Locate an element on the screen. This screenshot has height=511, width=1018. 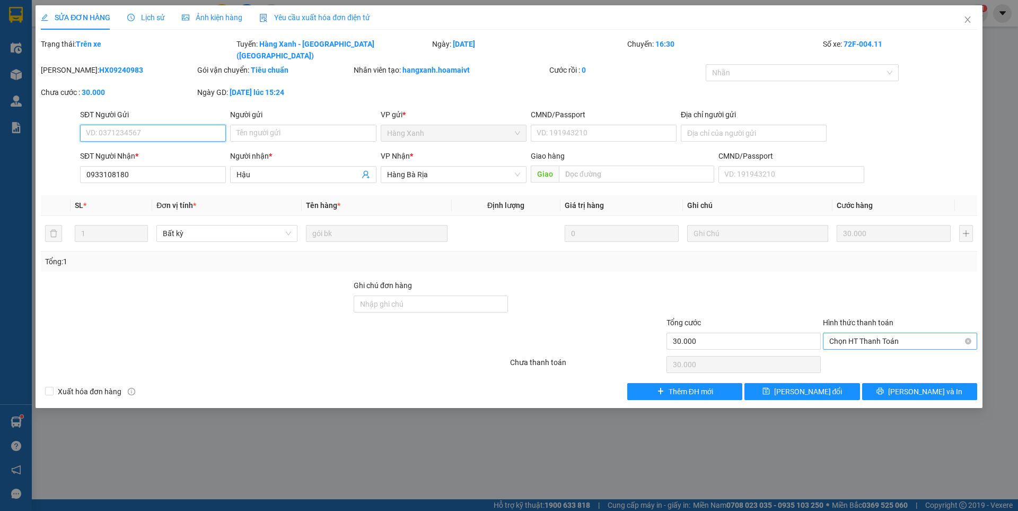
span: save is located at coordinates (766, 391).